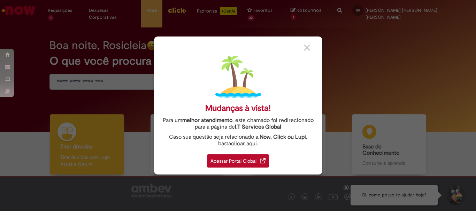 The height and width of the screenshot is (211, 476). I want to click on div: Para um , este chamado foi redirecionado para a página de, so click(238, 124).